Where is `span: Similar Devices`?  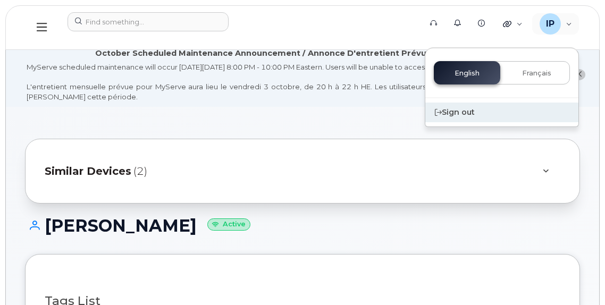 span: Similar Devices is located at coordinates (88, 171).